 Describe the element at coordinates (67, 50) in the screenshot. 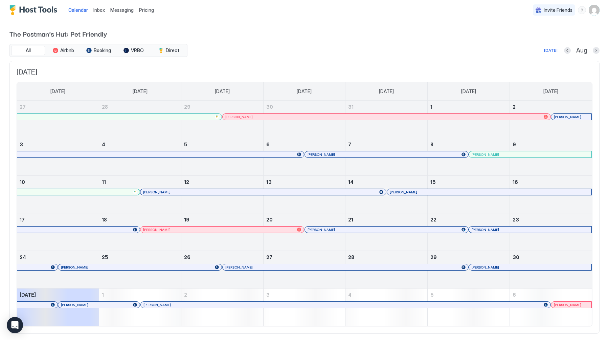

I see `span: Airbnb` at that location.